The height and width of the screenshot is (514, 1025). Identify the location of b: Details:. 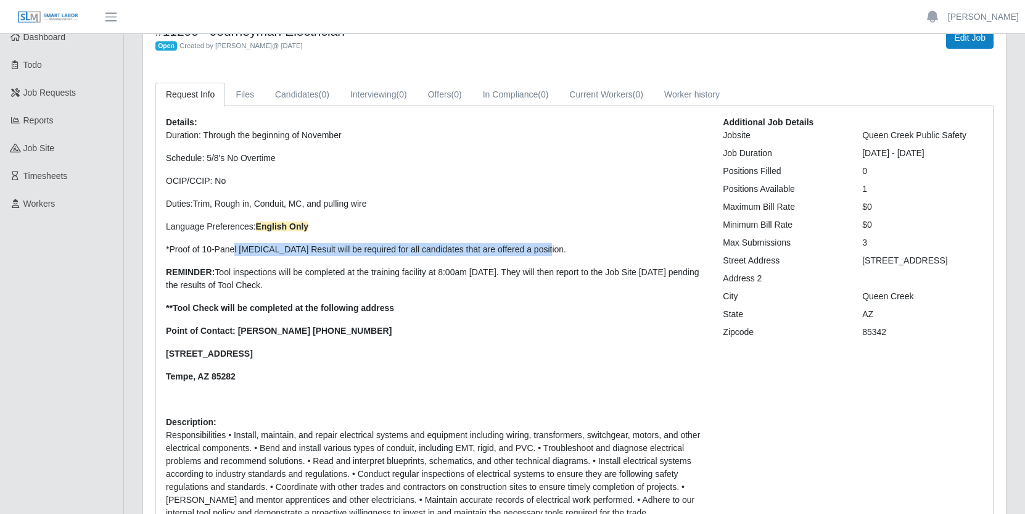
(181, 122).